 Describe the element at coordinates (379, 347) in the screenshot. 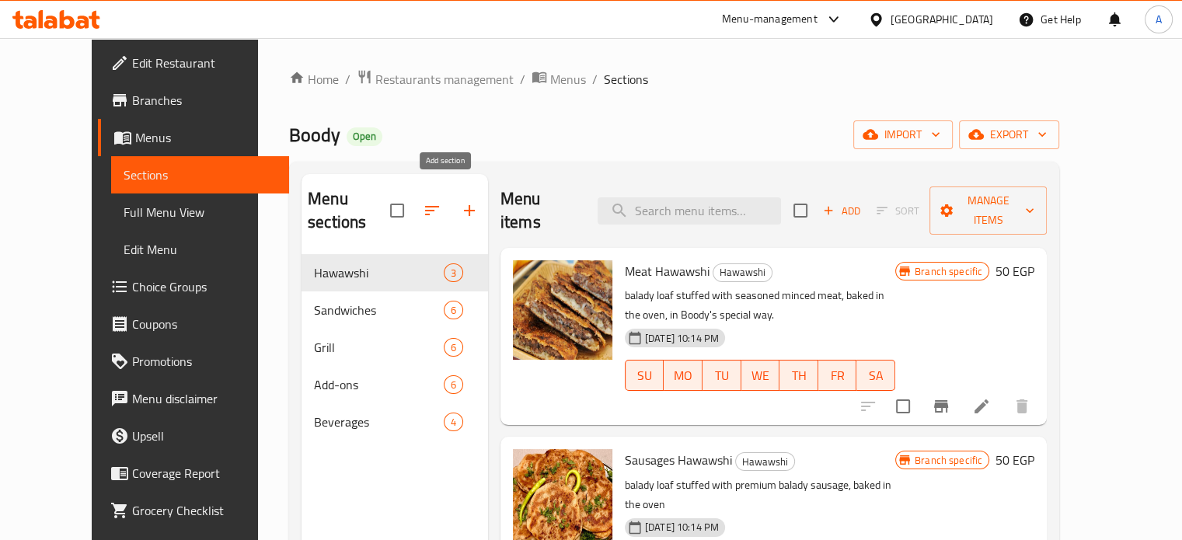

I see `div: Grill` at that location.